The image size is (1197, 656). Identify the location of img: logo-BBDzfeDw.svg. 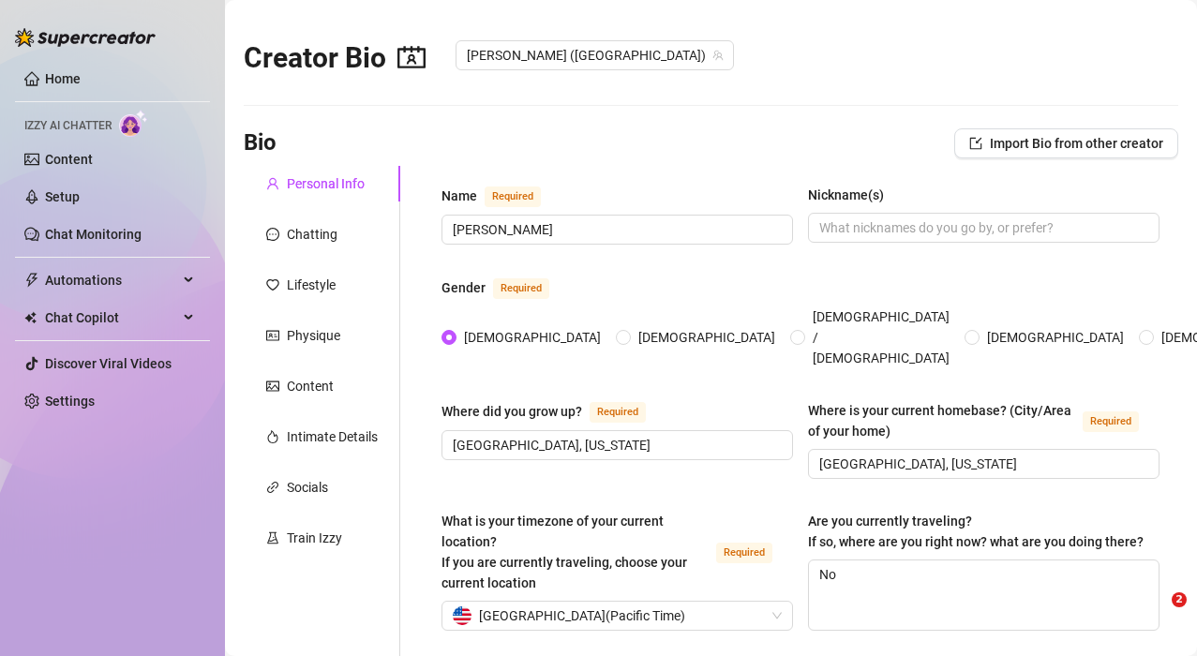
(85, 37).